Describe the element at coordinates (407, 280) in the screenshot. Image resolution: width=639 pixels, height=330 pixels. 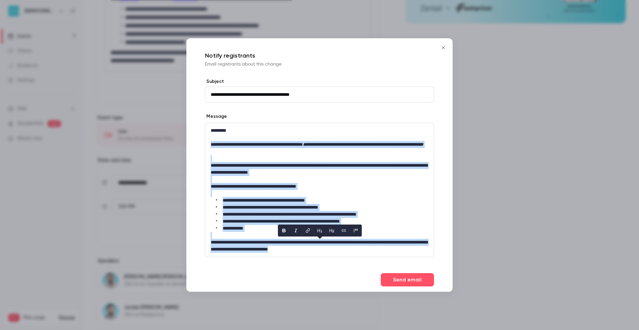
I see `button: Send email` at that location.